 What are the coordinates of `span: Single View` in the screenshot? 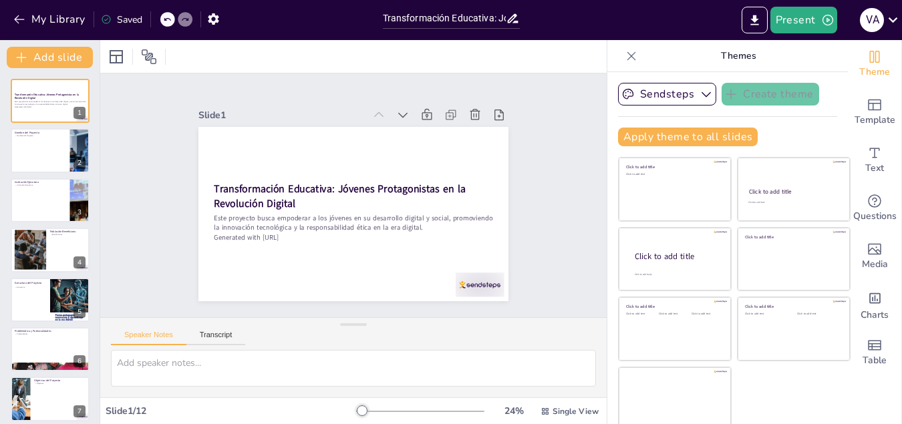 It's located at (575, 411).